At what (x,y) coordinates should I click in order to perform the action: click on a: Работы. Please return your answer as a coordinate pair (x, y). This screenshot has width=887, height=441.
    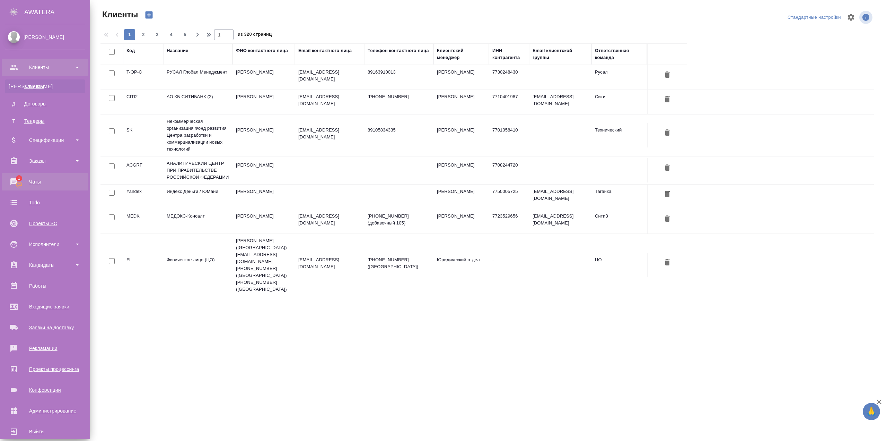
    Looking at the image, I should click on (45, 286).